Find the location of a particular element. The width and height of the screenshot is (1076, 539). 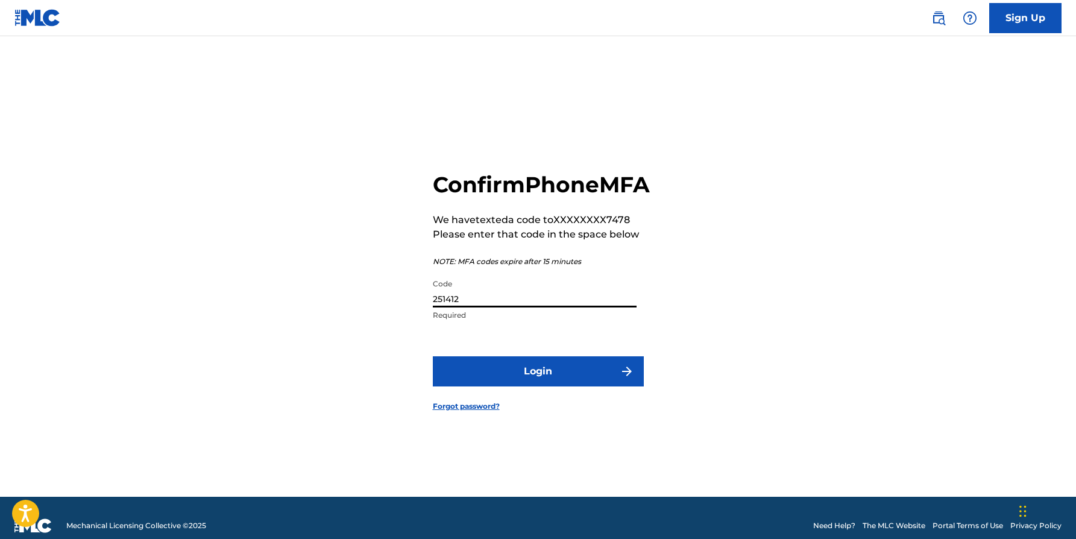

div: Drag is located at coordinates (1023, 511).